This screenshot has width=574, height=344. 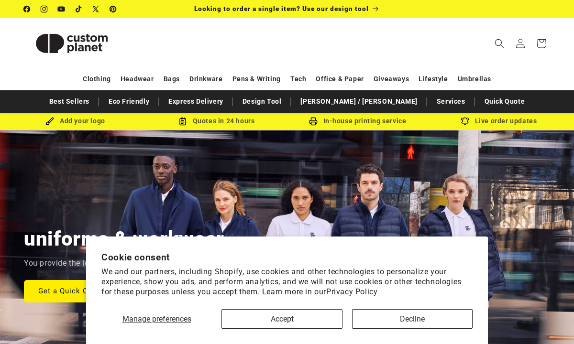 I want to click on a: Headwear, so click(x=137, y=79).